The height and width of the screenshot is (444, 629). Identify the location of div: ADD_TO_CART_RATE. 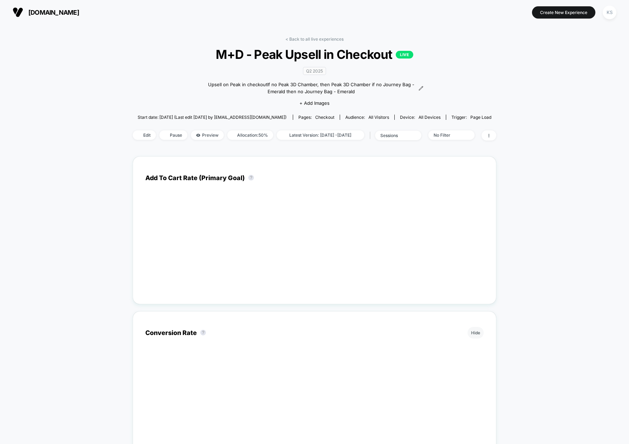
(308, 248).